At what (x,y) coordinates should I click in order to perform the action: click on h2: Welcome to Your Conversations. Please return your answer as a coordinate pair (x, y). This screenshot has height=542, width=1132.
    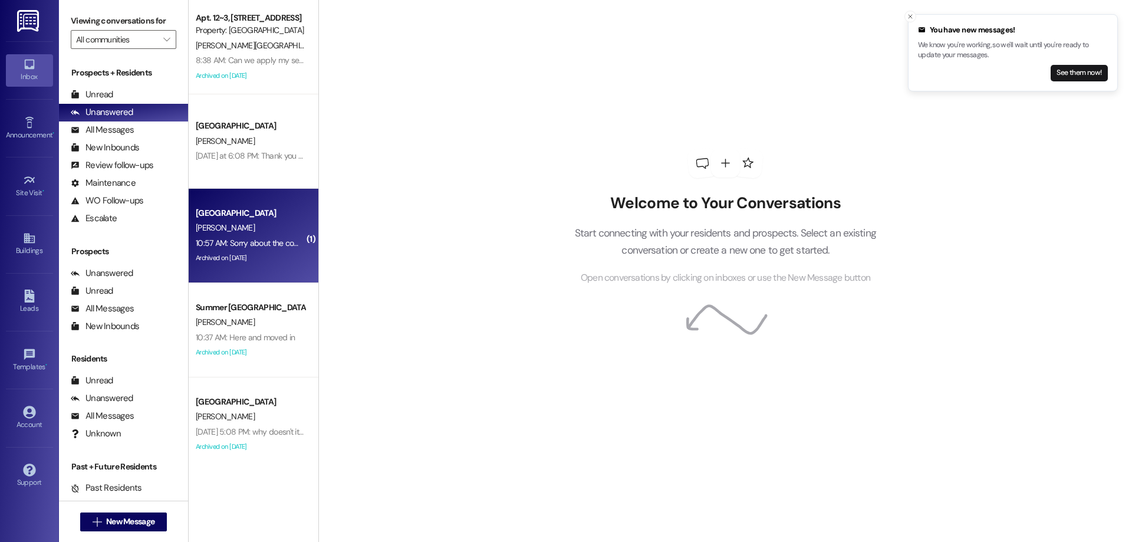
    Looking at the image, I should click on (725, 203).